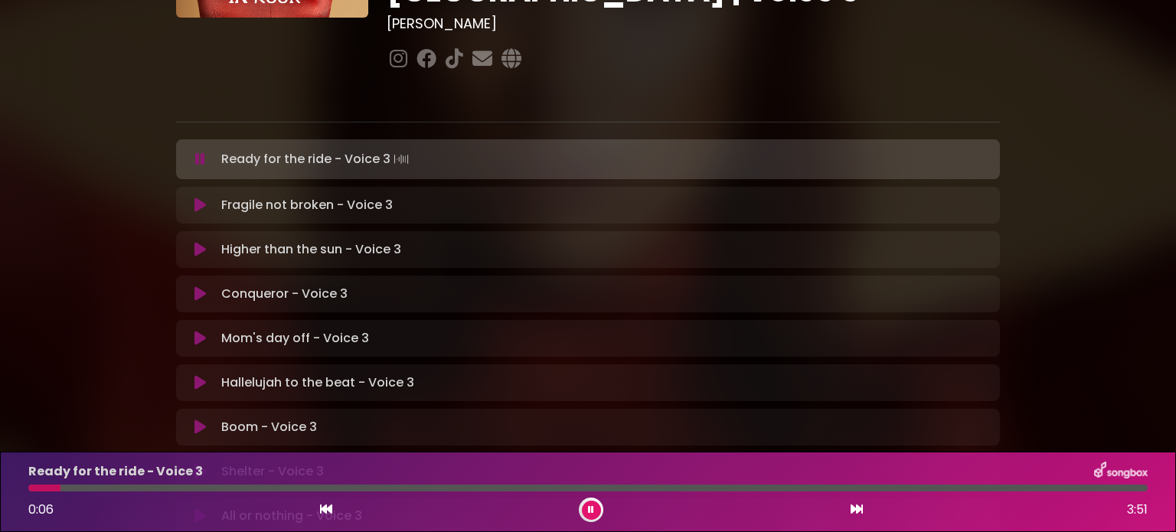 This screenshot has width=1176, height=532. What do you see at coordinates (284, 294) in the screenshot?
I see `p: Conqueror - Voice 3` at bounding box center [284, 294].